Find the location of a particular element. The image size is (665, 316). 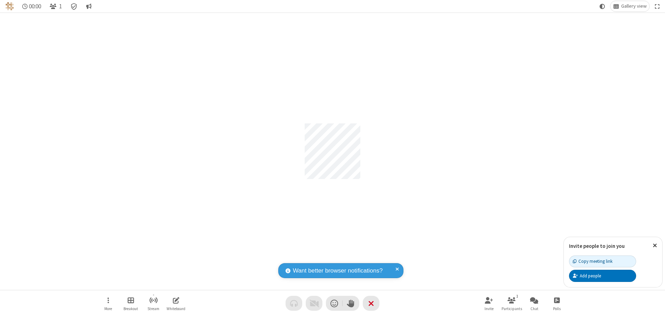

button: Fullscreen is located at coordinates (657, 6).